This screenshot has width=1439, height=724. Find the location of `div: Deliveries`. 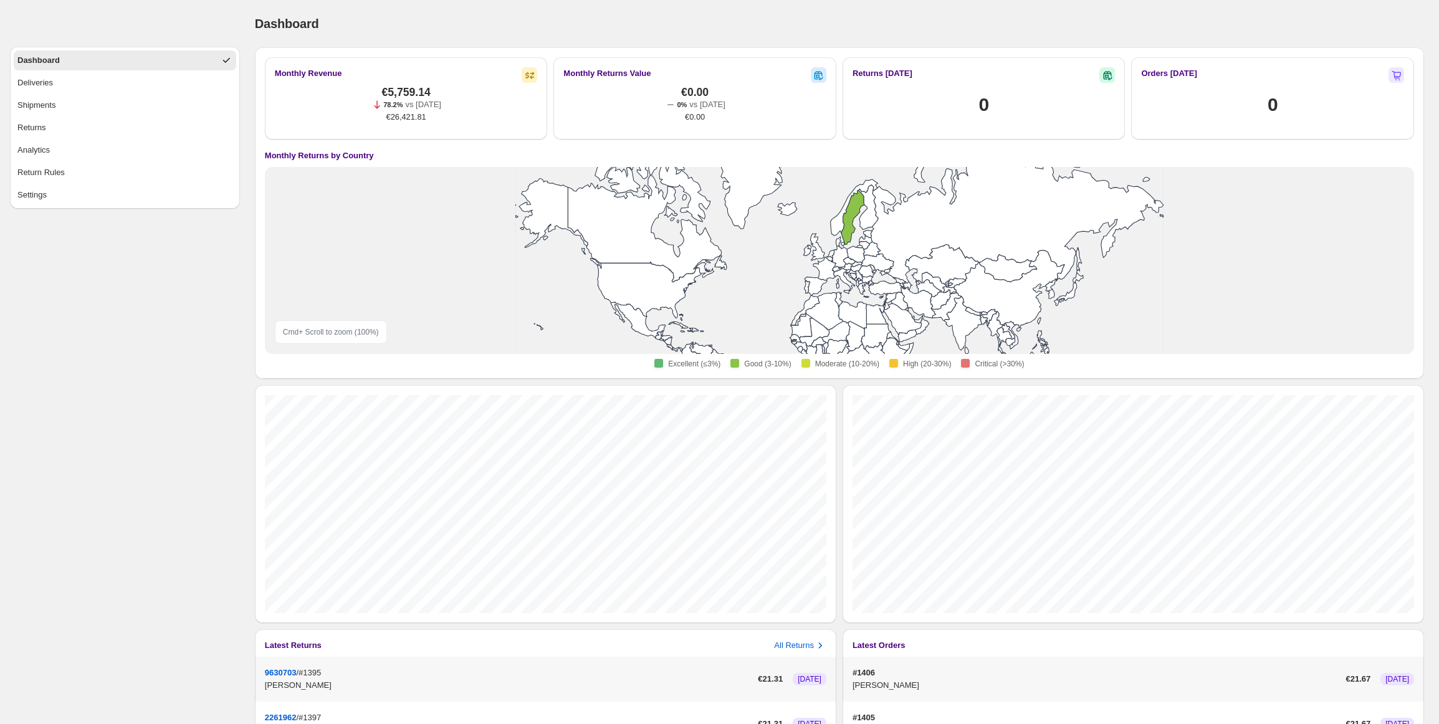

div: Deliveries is located at coordinates (35, 83).